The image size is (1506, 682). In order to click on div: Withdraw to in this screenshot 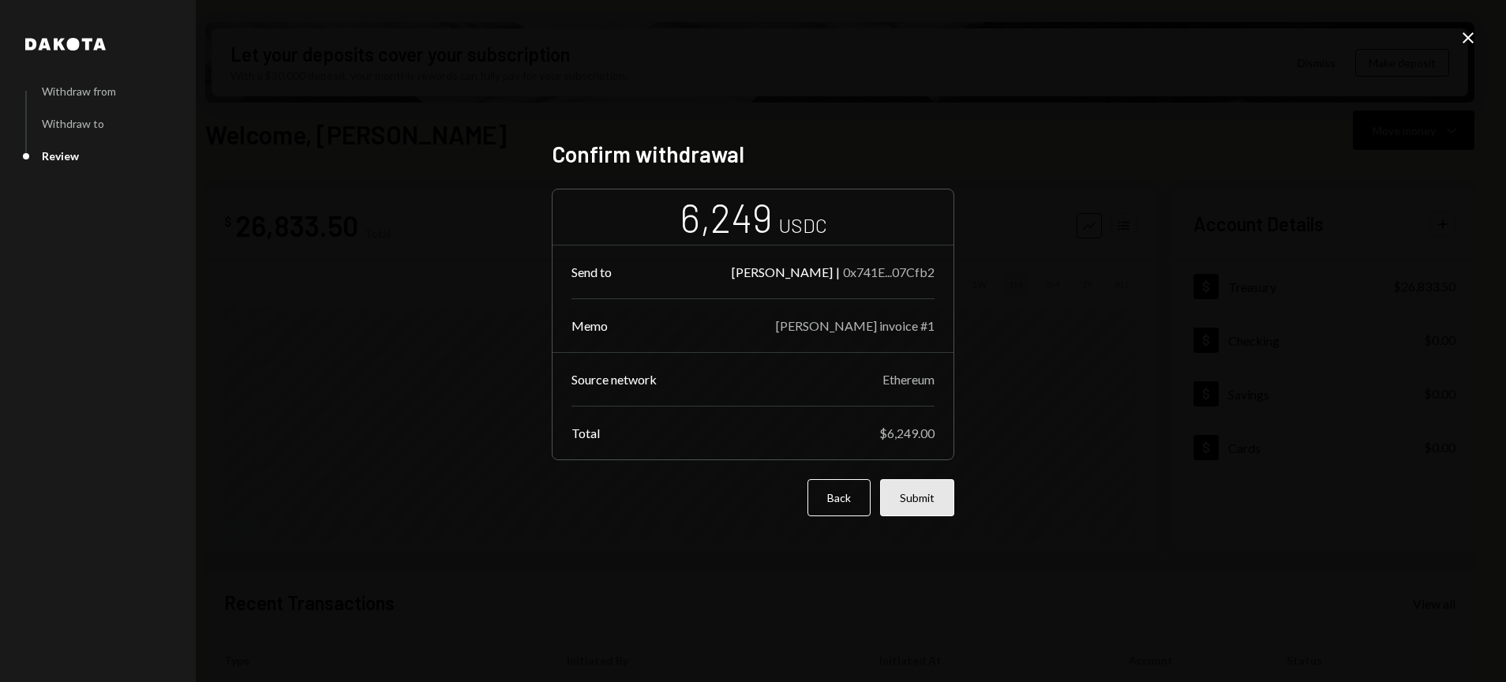, I will do `click(73, 123)`.